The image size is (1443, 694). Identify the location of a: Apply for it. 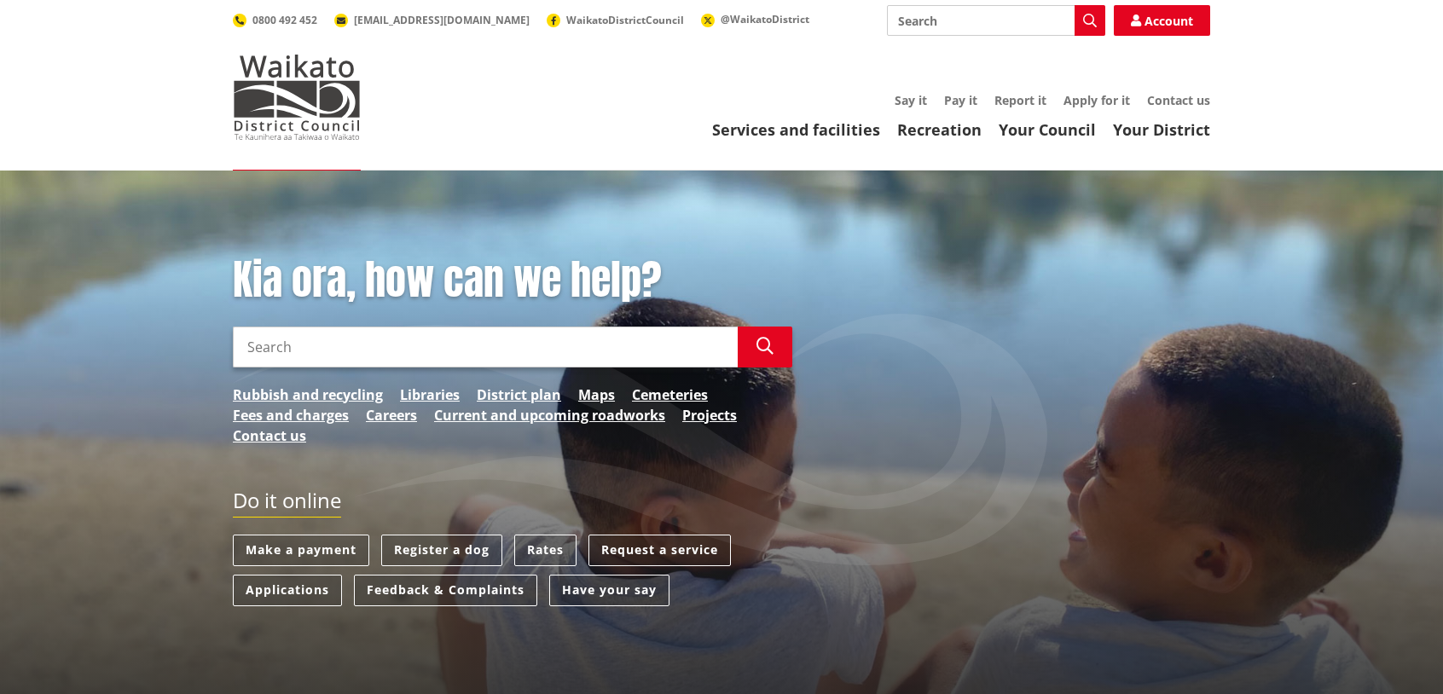
(1096, 100).